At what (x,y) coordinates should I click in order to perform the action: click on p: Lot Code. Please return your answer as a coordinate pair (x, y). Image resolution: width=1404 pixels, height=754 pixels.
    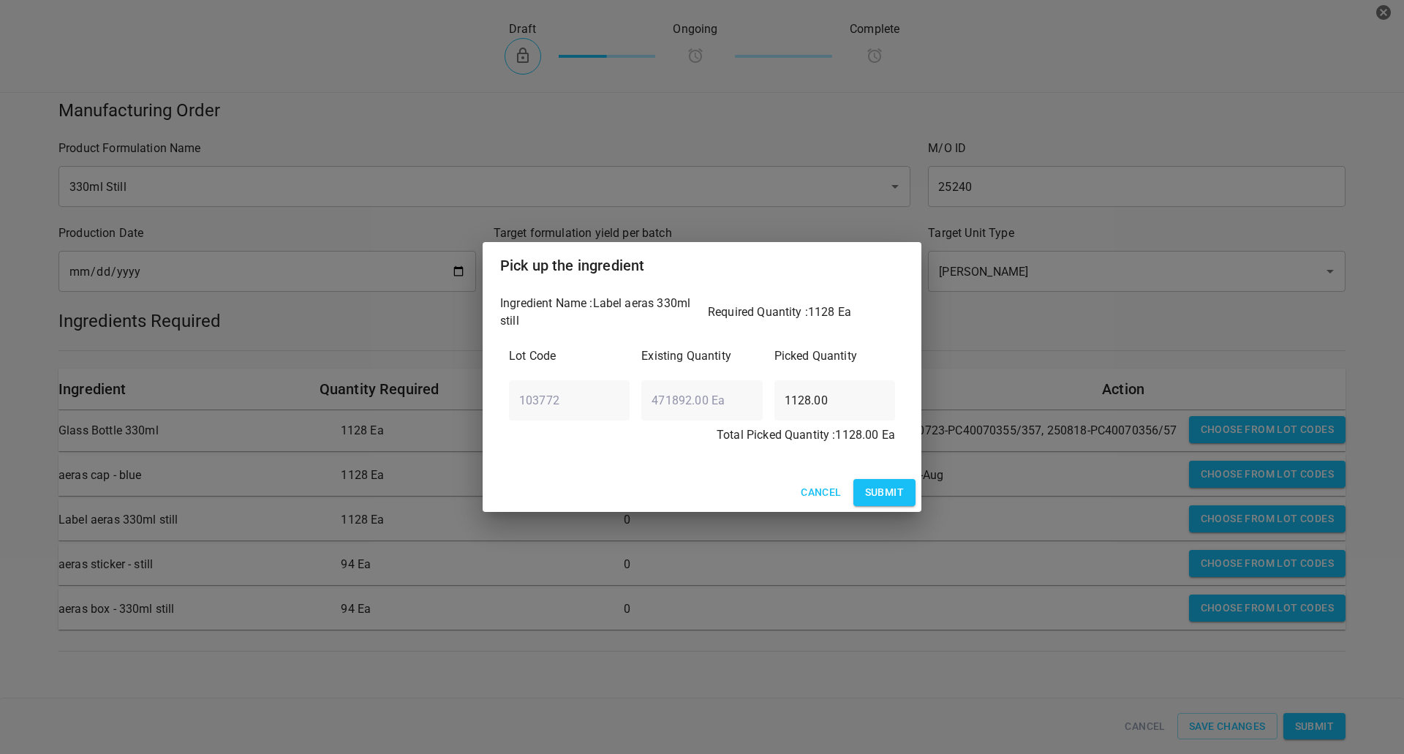
    Looking at the image, I should click on (569, 356).